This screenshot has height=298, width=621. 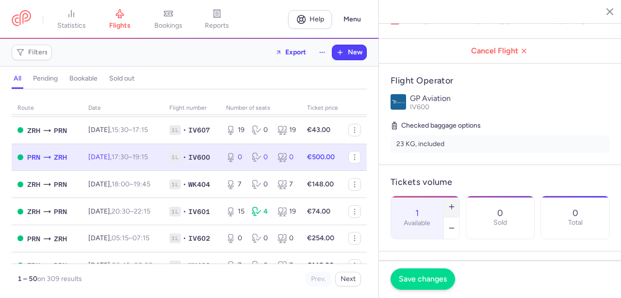 What do you see at coordinates (261, 108) in the screenshot?
I see `th: number of seats` at bounding box center [261, 108].